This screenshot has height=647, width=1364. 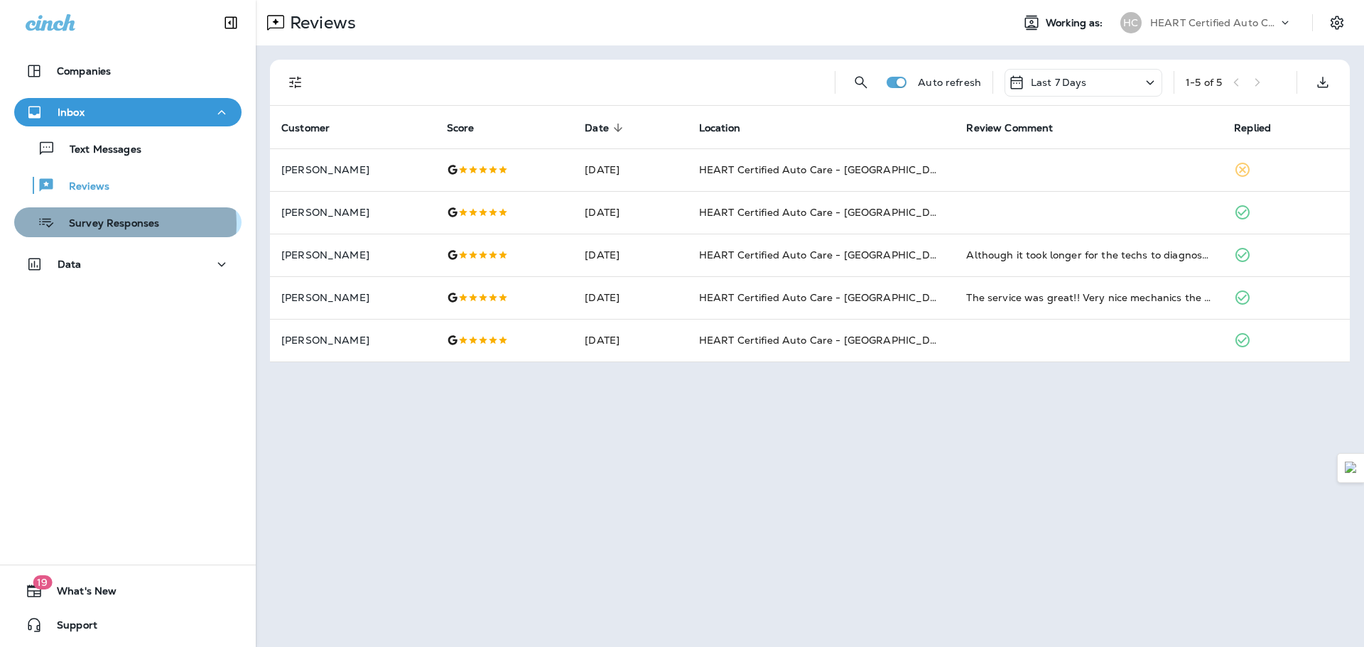 I want to click on p: Inbox, so click(x=71, y=112).